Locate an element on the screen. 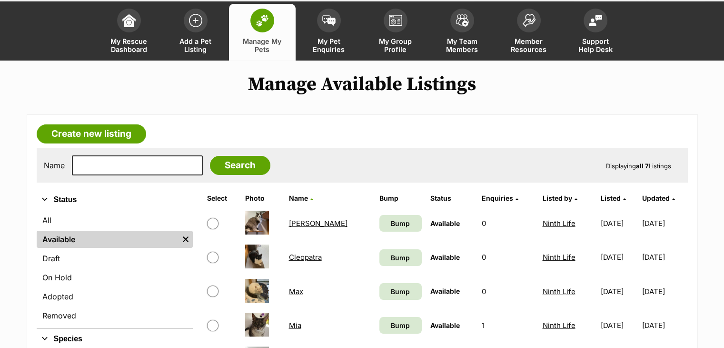 This screenshot has width=724, height=348. img: team-members-icon-5396bd8760b3fe7c0b43da4ab00e1e3bb1a5d9ba89233759b79545d2d3fc5d0d.svg is located at coordinates (462, 20).